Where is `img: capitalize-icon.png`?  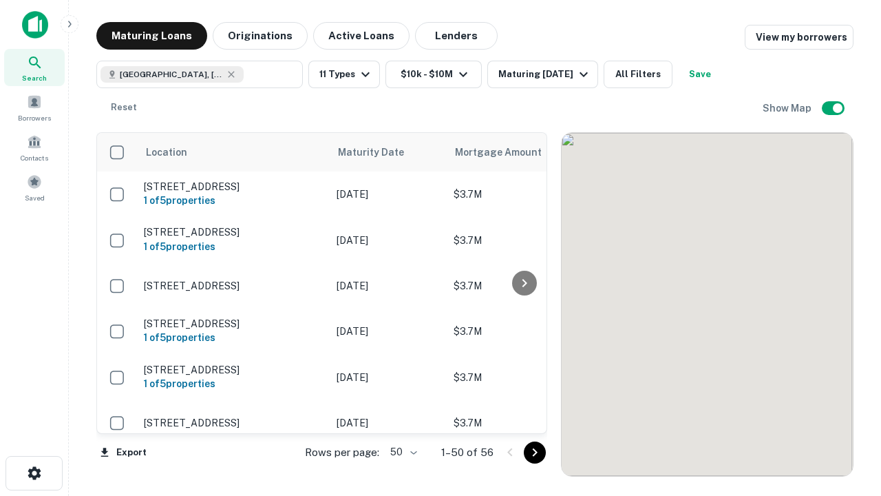
img: capitalize-icon.png is located at coordinates (35, 25).